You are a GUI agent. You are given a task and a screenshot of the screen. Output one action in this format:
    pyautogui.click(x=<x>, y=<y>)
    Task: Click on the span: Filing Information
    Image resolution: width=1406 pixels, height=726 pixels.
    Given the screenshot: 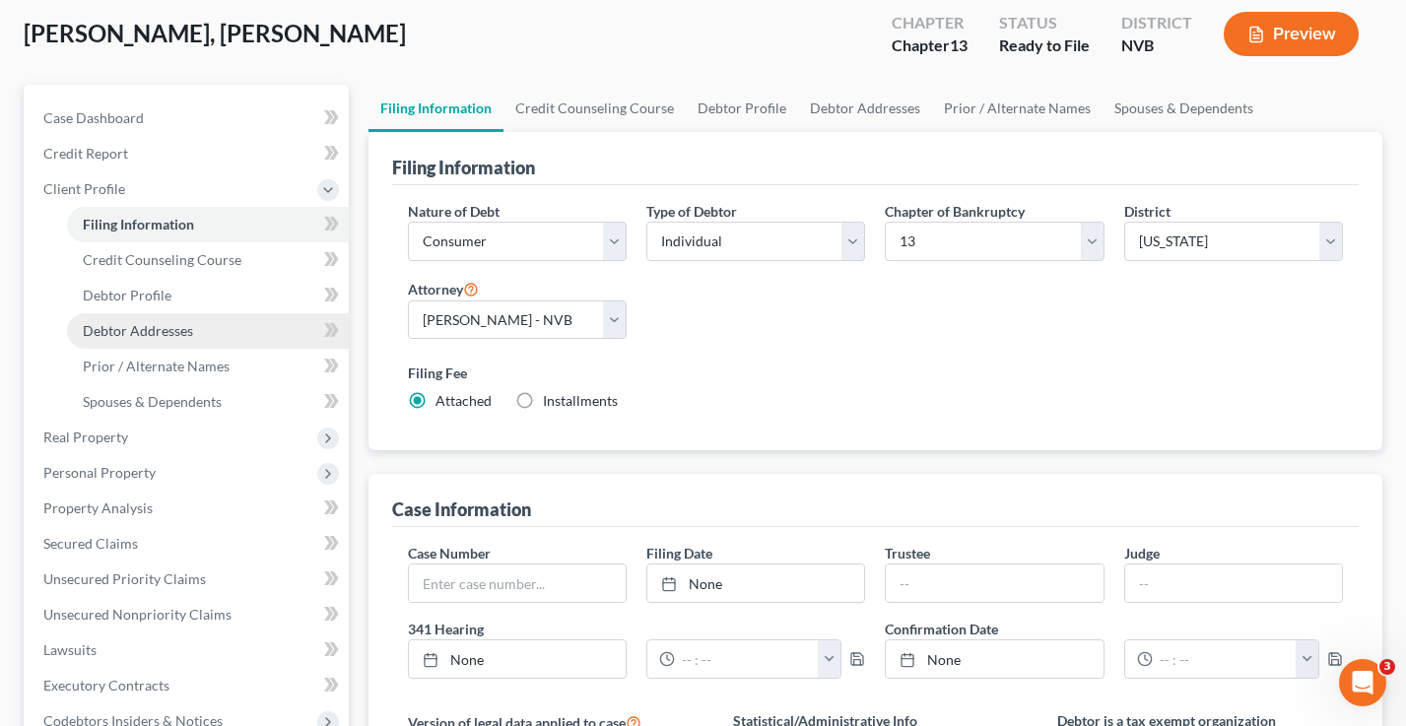 What is the action you would take?
    pyautogui.click(x=138, y=224)
    